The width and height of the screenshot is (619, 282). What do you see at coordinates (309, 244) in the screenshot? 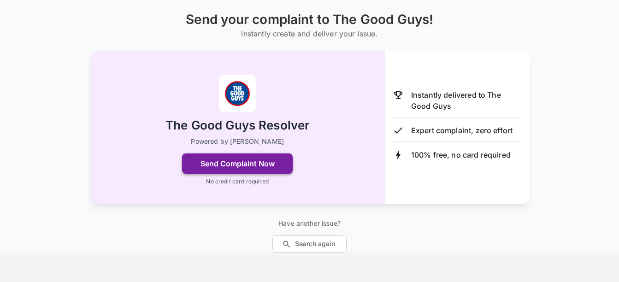
I see `button: Search again` at bounding box center [309, 244].